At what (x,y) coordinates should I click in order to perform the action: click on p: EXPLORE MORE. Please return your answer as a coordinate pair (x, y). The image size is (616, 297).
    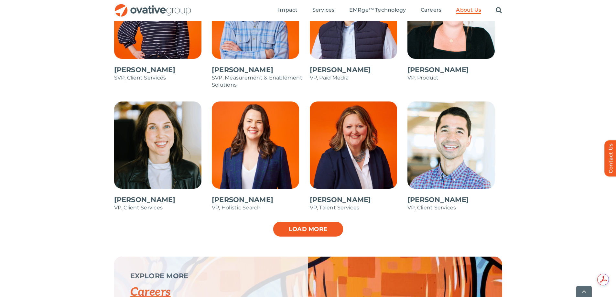
    Looking at the image, I should click on (211, 276).